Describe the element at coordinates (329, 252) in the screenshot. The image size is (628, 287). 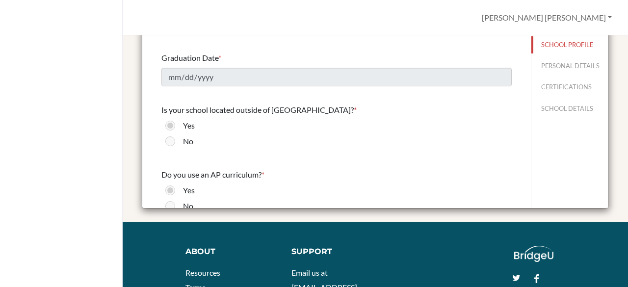
I see `div: Support` at that location.